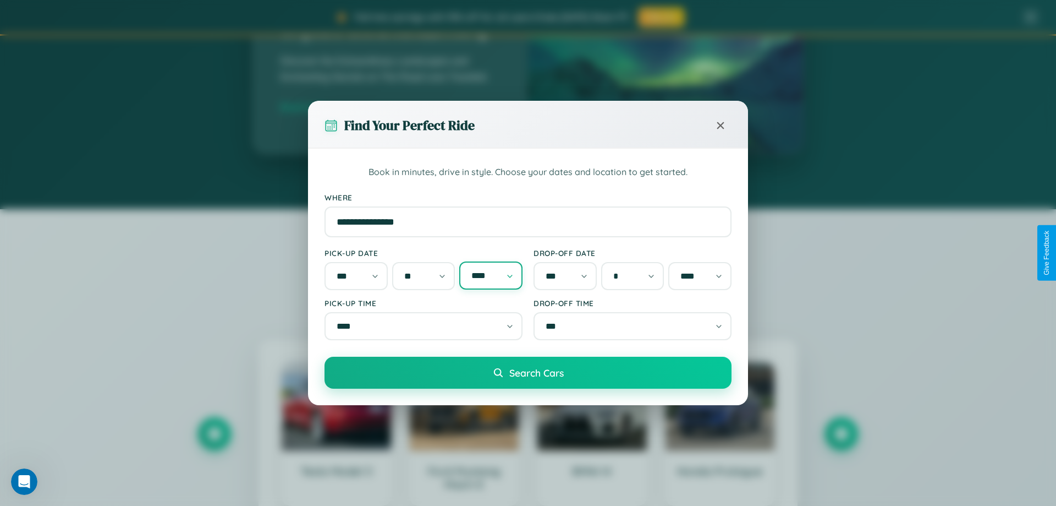 This screenshot has height=506, width=1056. I want to click on label: Where, so click(528, 197).